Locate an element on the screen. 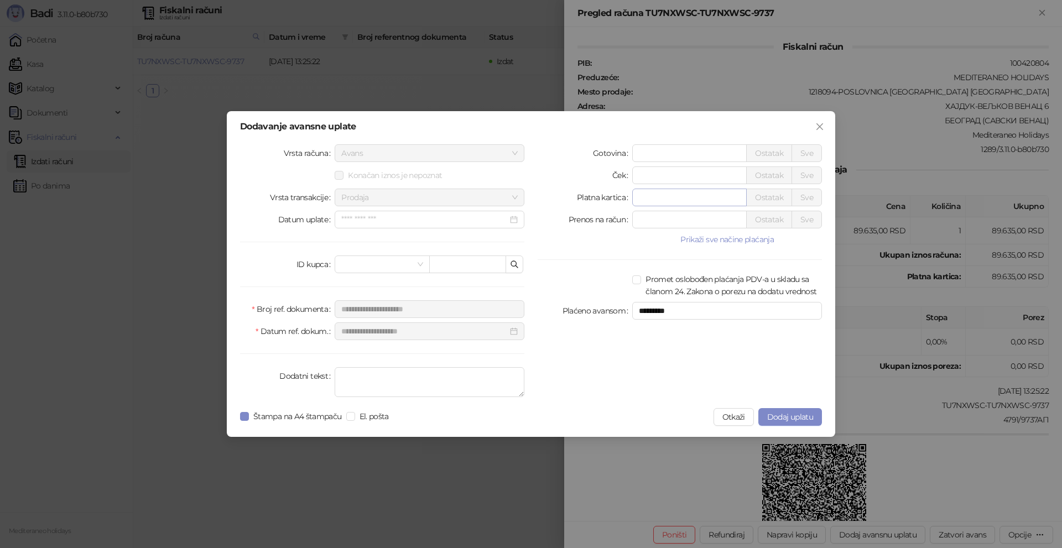 The height and width of the screenshot is (548, 1062). input: Datum ref. dokum. is located at coordinates (424, 331).